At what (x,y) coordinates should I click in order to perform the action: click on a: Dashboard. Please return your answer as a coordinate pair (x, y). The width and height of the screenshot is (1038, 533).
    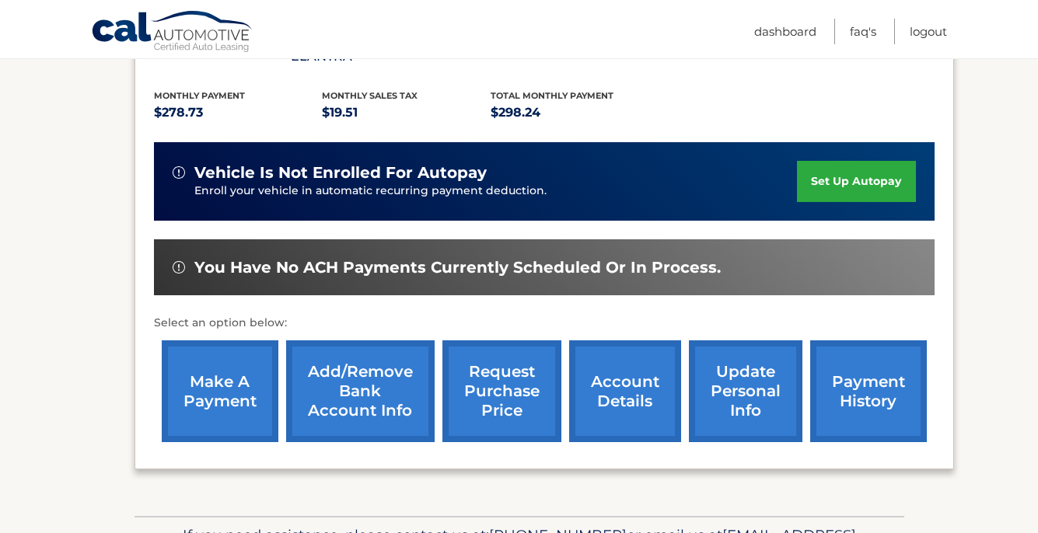
    Looking at the image, I should click on (785, 31).